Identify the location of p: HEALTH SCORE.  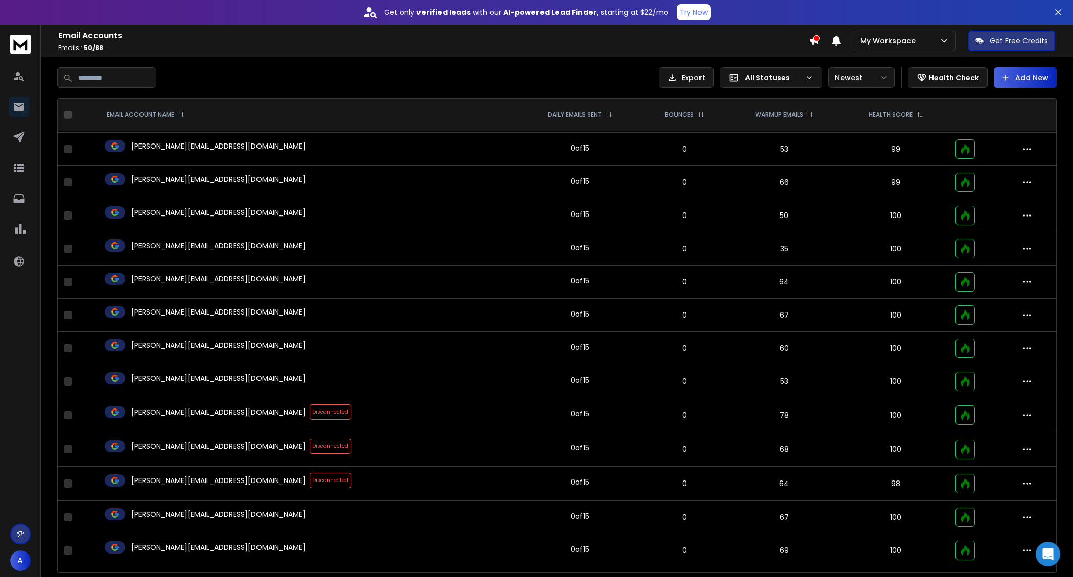
(891, 115).